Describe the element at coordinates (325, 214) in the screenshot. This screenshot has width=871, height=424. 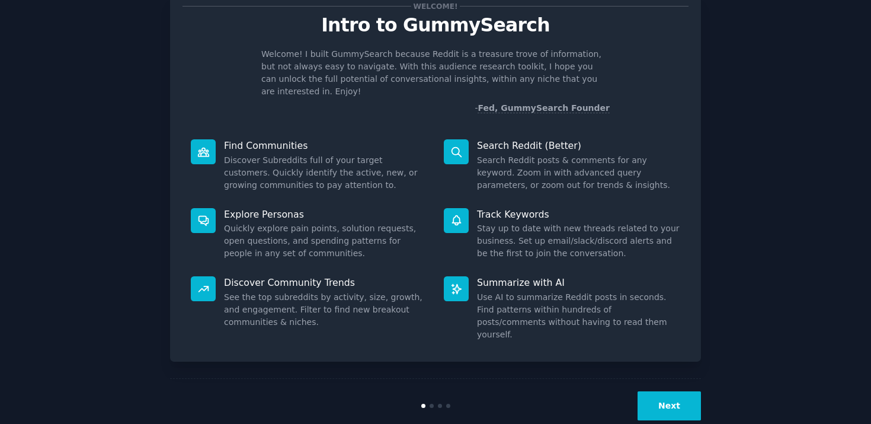
I see `p: Explore Personas` at that location.